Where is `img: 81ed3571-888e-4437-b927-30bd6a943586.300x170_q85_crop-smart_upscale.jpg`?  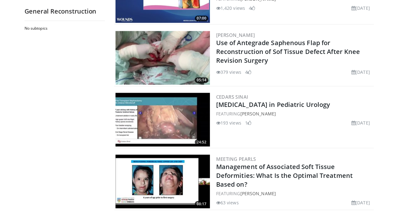
img: 81ed3571-888e-4437-b927-30bd6a943586.300x170_q85_crop-smart_upscale.jpg is located at coordinates (163, 119).